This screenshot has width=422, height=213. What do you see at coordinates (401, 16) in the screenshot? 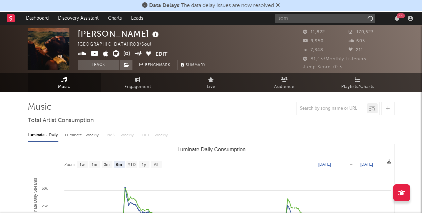
I see `div: 99 +` at bounding box center [401, 16].